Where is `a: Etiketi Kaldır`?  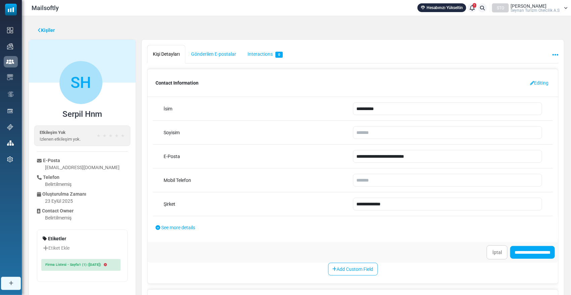
a: Etiketi Kaldır is located at coordinates (105, 265).